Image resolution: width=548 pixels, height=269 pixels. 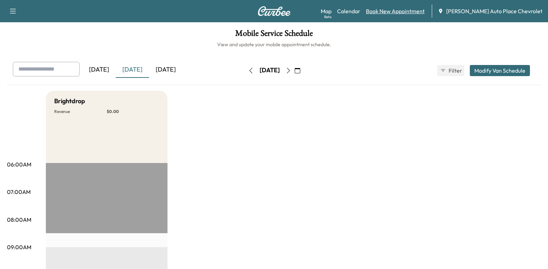 I want to click on img: Curbee Logo, so click(x=274, y=11).